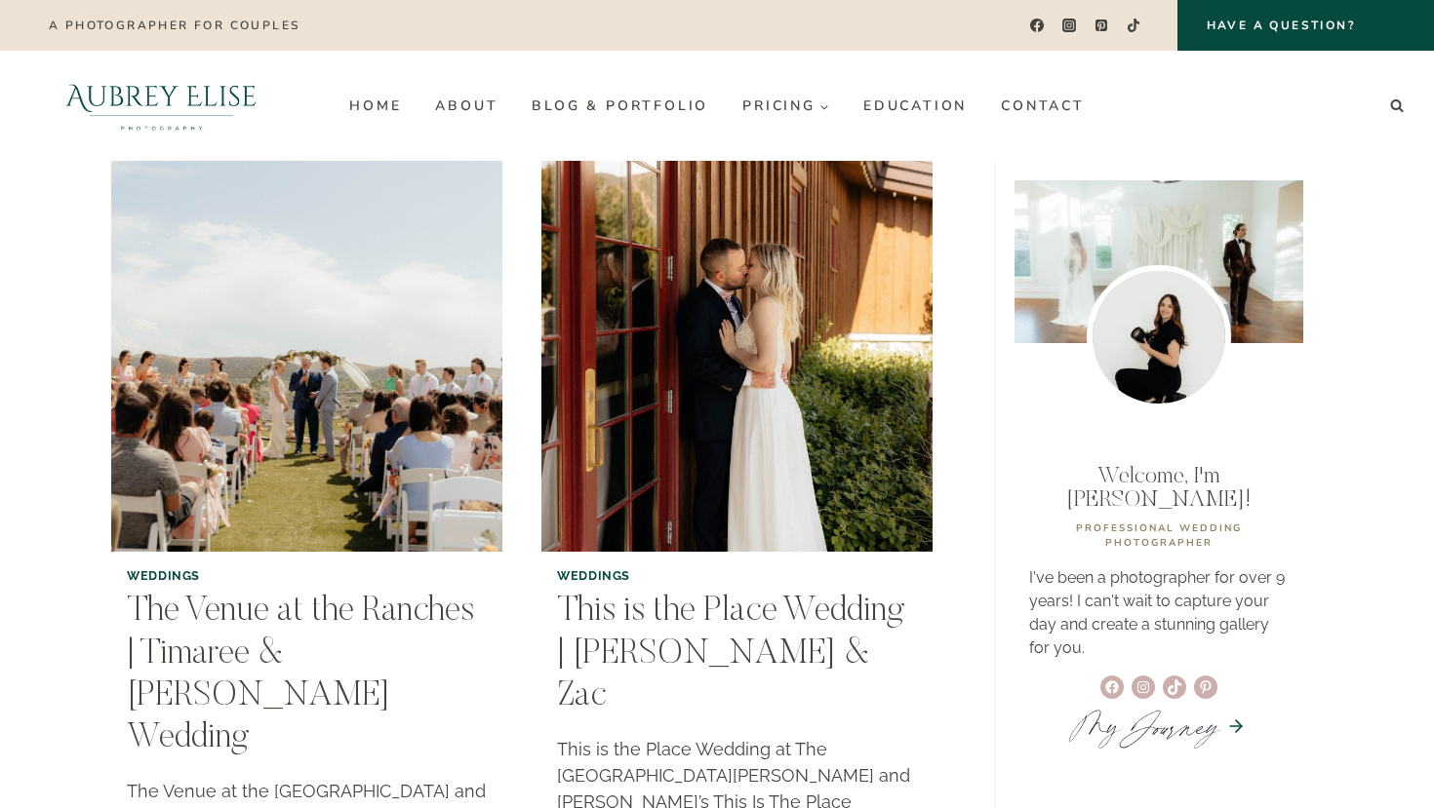 Image resolution: width=1434 pixels, height=808 pixels. What do you see at coordinates (375, 106) in the screenshot?
I see `a: Home` at bounding box center [375, 106].